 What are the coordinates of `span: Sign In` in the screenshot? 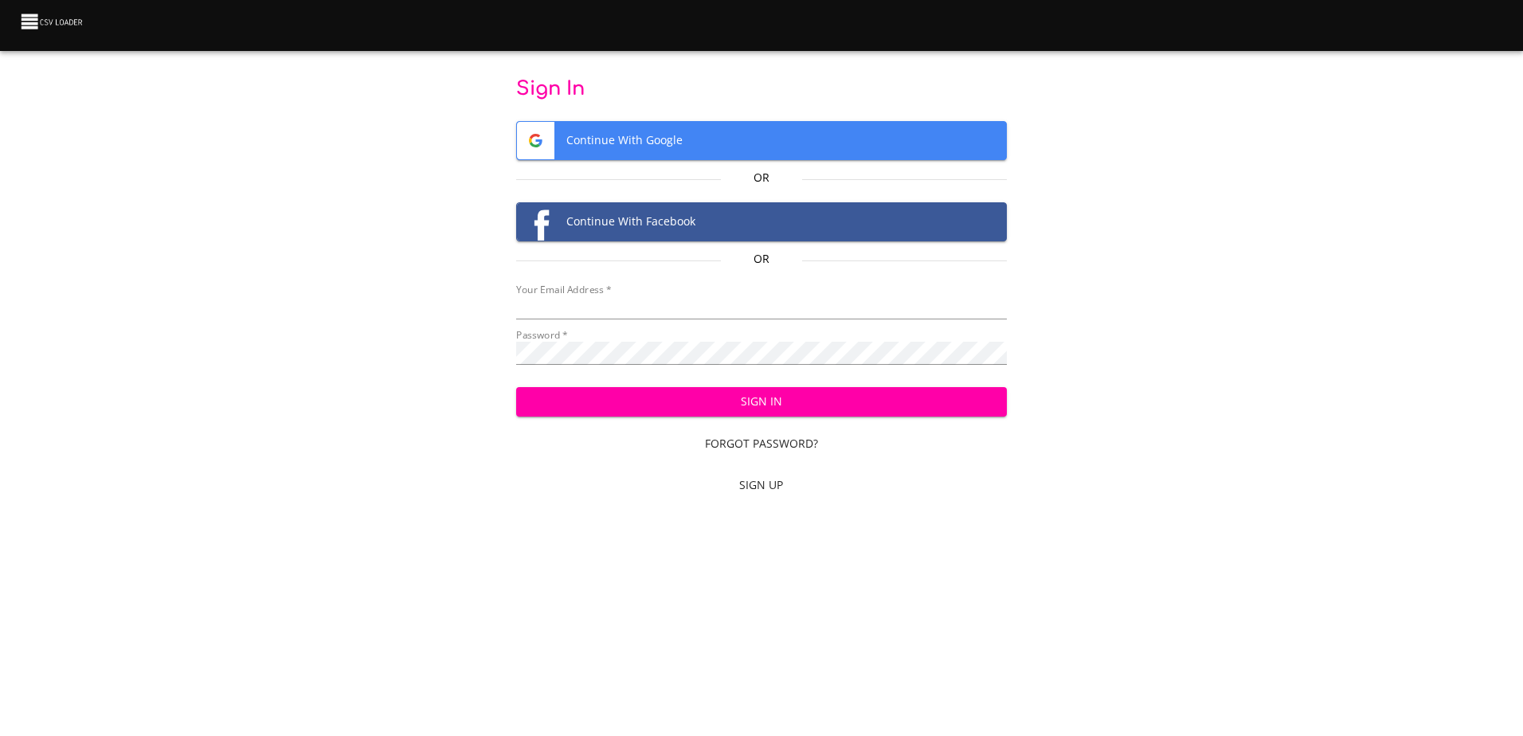 It's located at (762, 402).